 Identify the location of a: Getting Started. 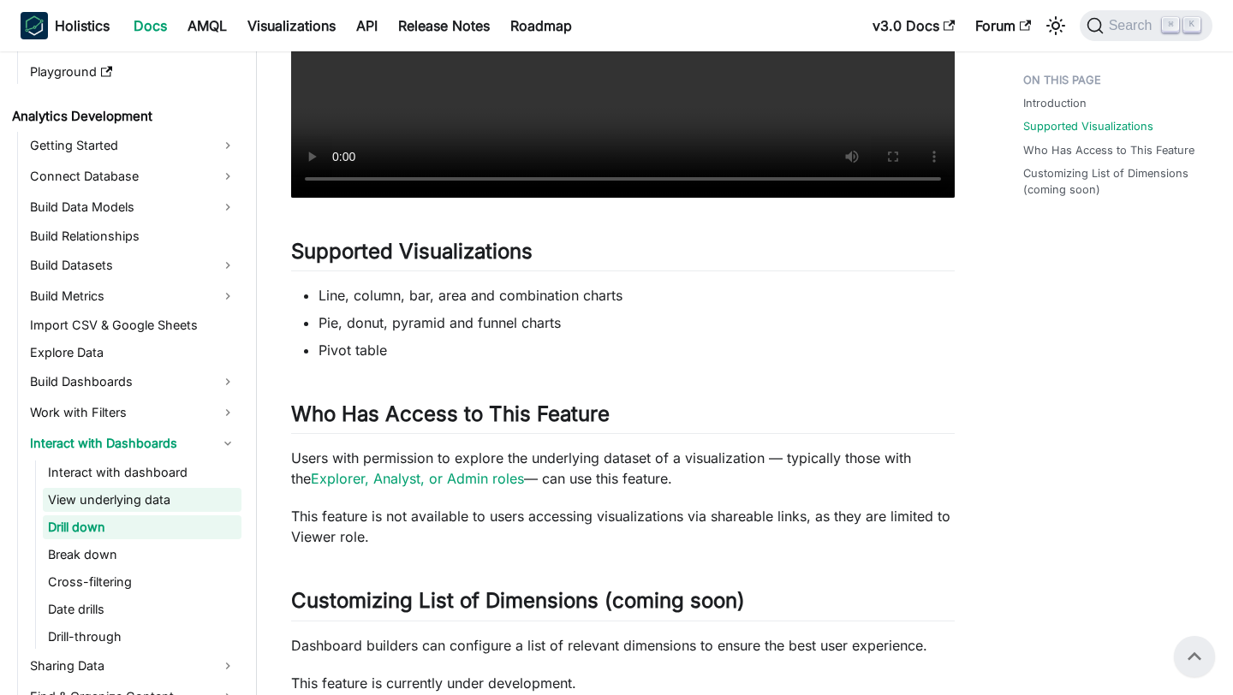
(133, 146).